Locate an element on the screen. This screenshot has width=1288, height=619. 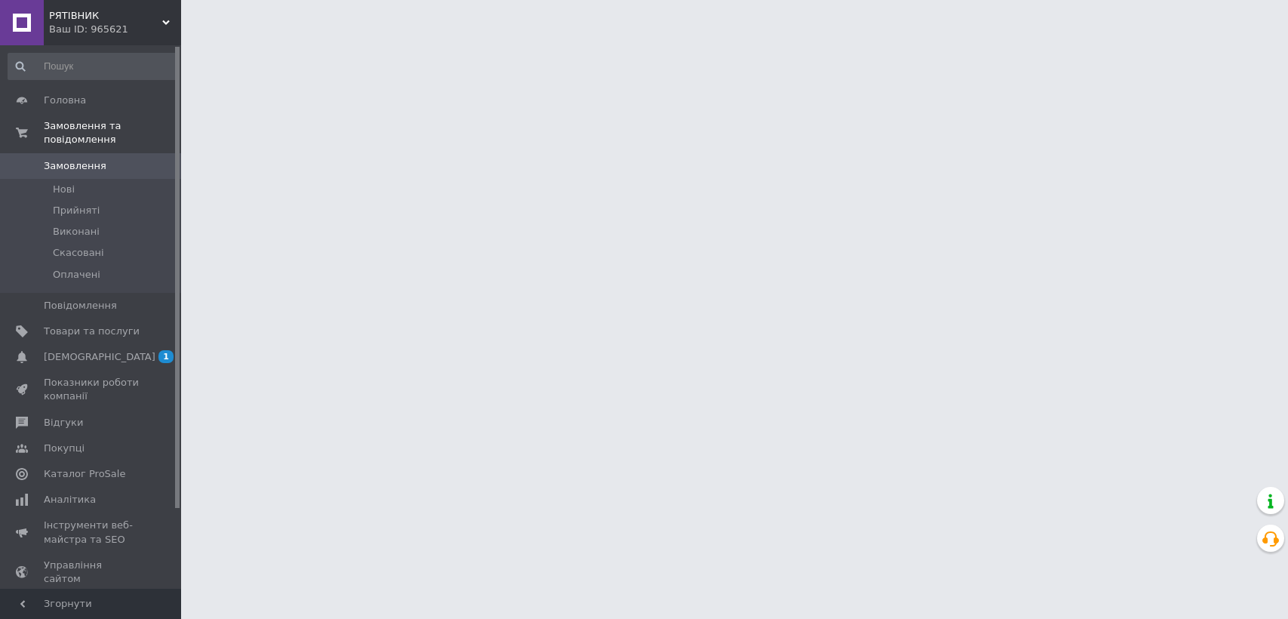
span: Аналітика is located at coordinates (69, 500).